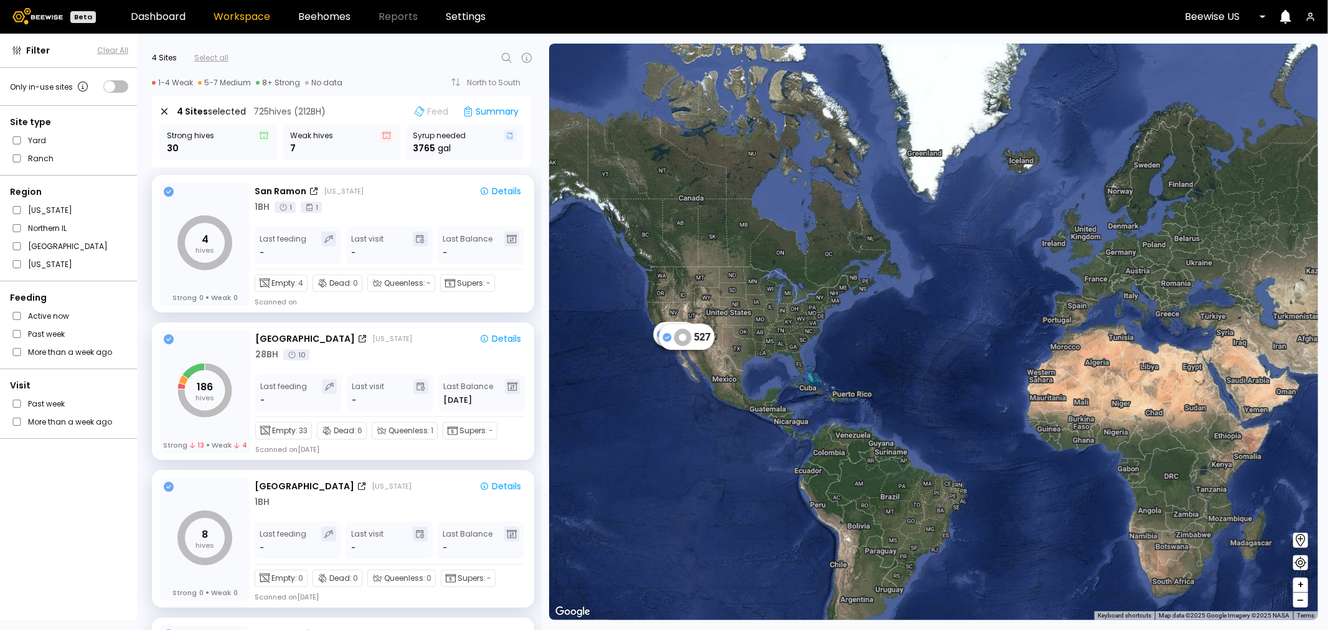 The width and height of the screenshot is (1328, 630). Describe the element at coordinates (219, 136) in the screenshot. I see `div: Strong hives` at that location.